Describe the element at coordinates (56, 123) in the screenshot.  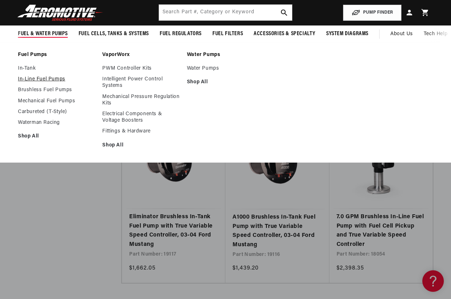
I see `a: Waterman Racing` at that location.